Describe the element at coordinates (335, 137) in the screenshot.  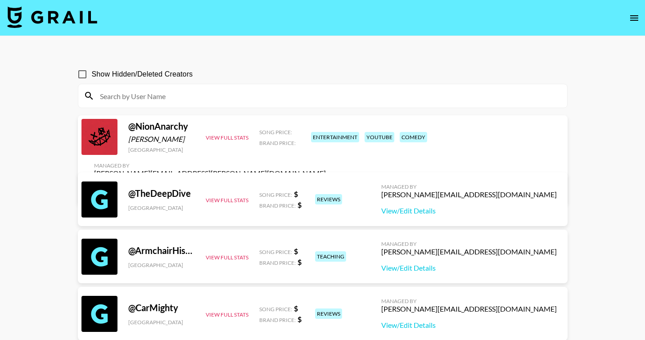
I see `div: entertainment` at that location.